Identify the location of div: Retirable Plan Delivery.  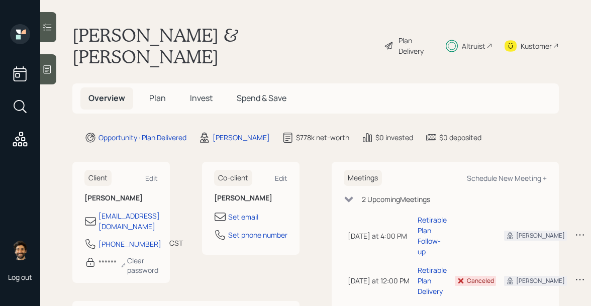
(432, 280).